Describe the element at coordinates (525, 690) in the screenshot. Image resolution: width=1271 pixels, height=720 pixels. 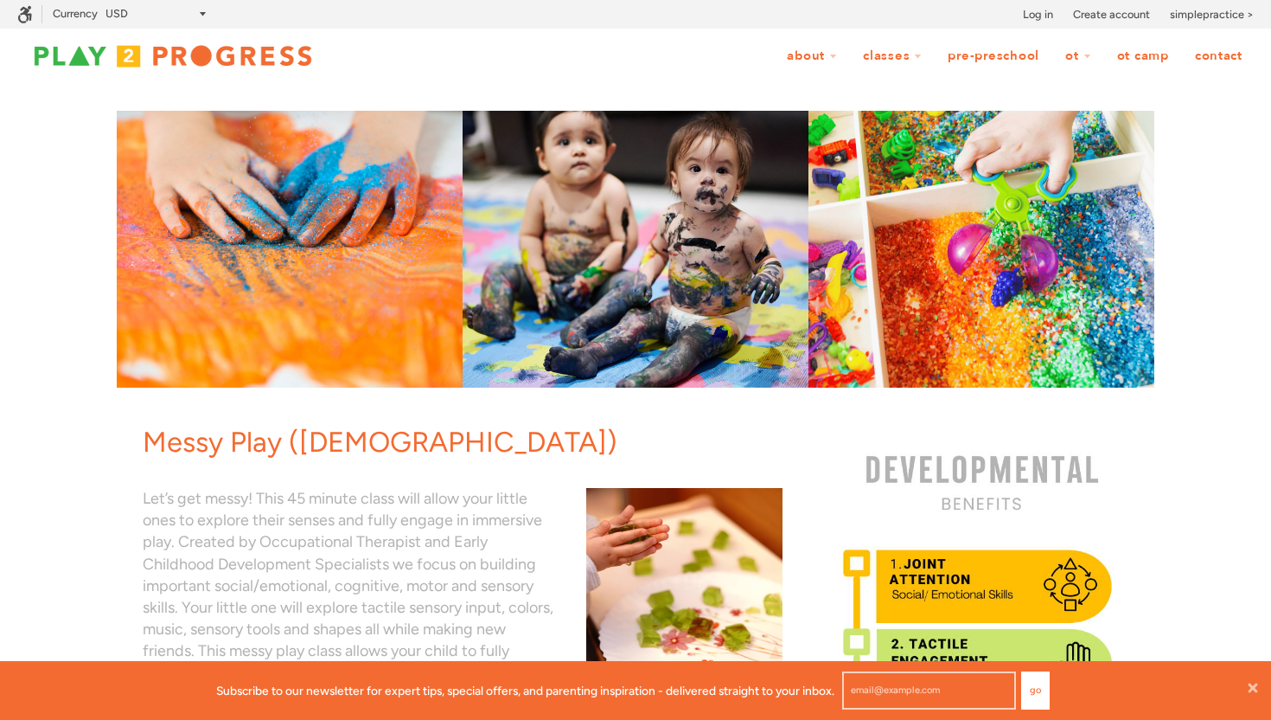
I see `p: Subscribe to our newsletter for expert tips, special offers, and parenting inspiration - delivere...` at that location.